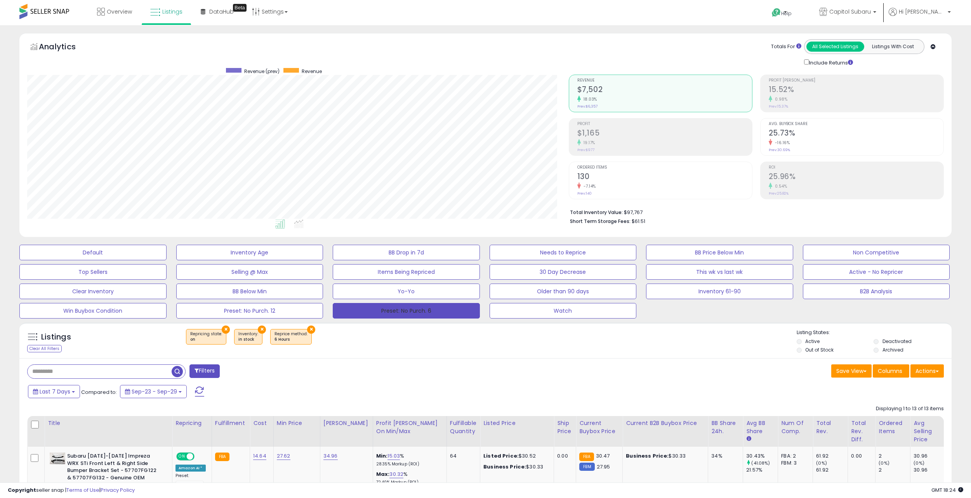 The image size is (971, 498). What do you see at coordinates (761, 463) in the screenshot?
I see `small: (41.08%)` at bounding box center [761, 463].